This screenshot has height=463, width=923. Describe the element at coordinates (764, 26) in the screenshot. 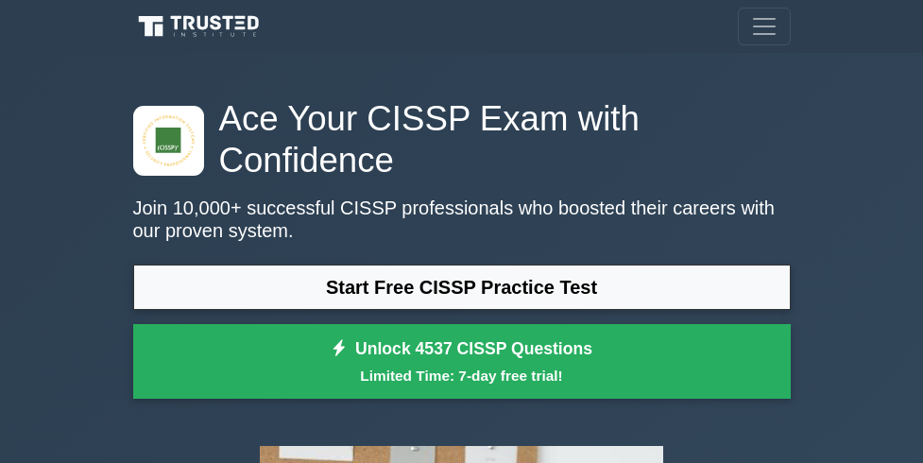

I see `button: Toggle navigation` at that location.